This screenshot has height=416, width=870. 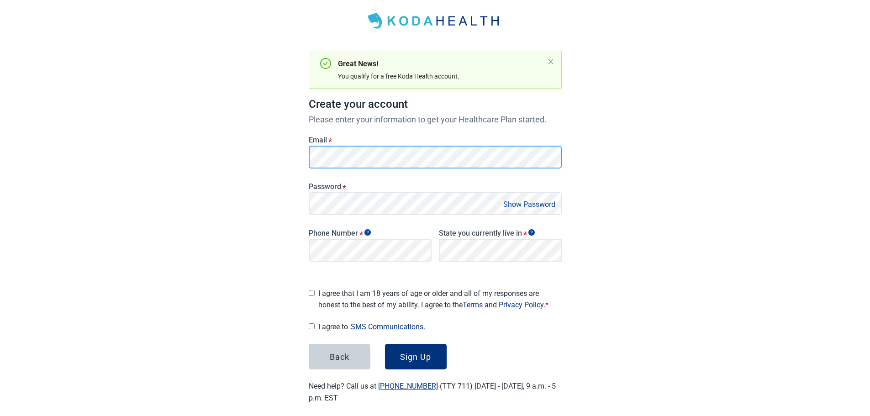 I want to click on button: Back, so click(x=339, y=357).